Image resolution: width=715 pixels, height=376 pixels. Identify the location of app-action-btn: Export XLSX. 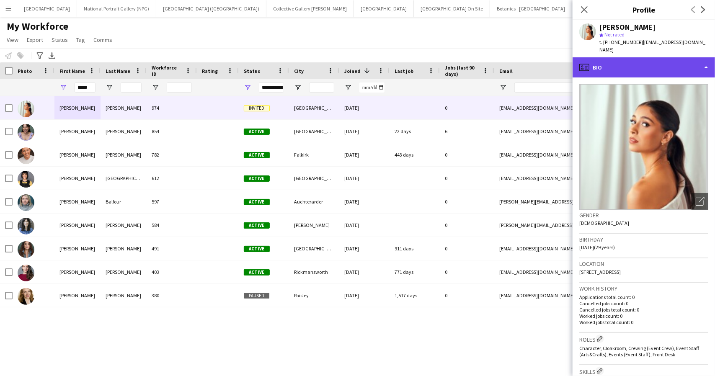
(52, 56).